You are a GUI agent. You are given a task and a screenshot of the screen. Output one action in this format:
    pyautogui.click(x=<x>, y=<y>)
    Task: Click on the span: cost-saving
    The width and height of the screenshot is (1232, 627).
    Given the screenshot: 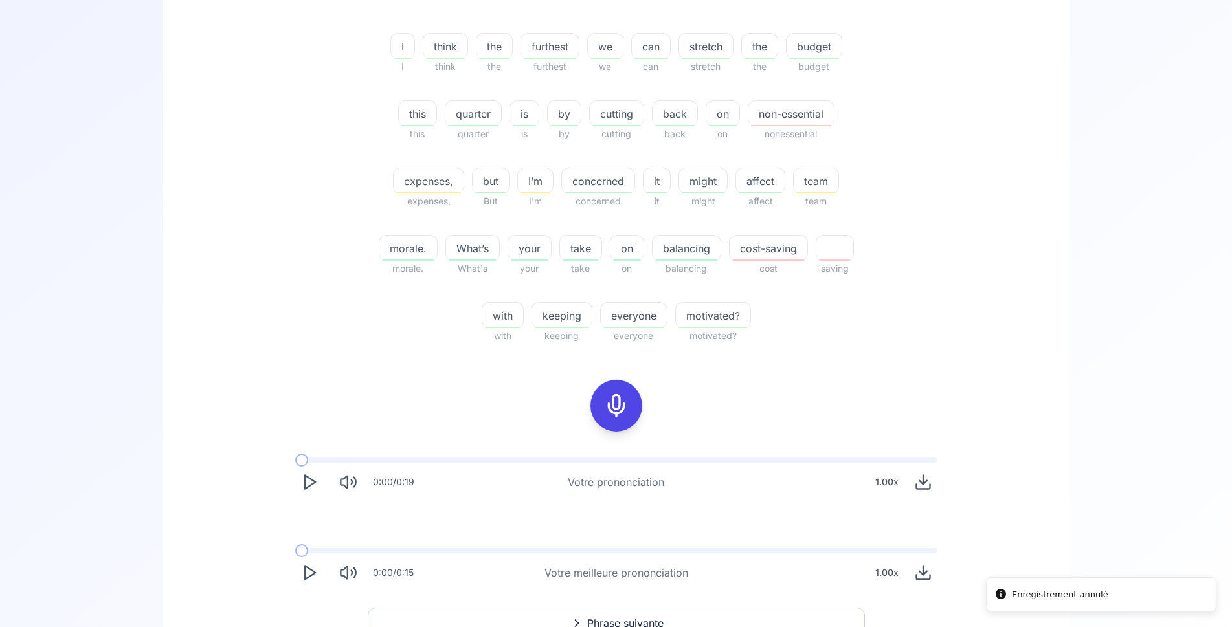 What is the action you would take?
    pyautogui.click(x=768, y=249)
    